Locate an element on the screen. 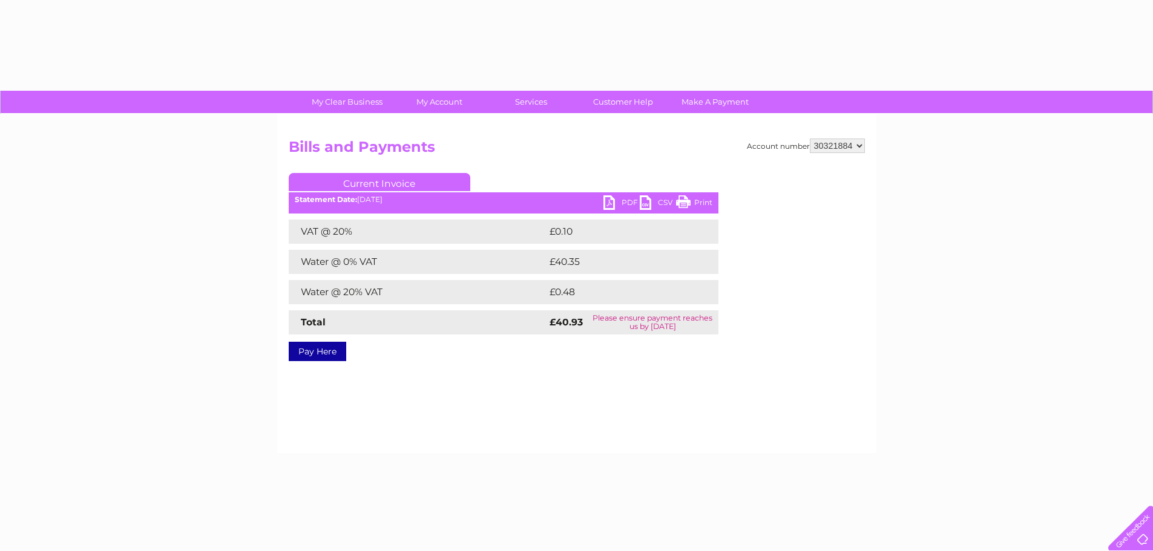 This screenshot has width=1153, height=551. a: Services is located at coordinates (531, 102).